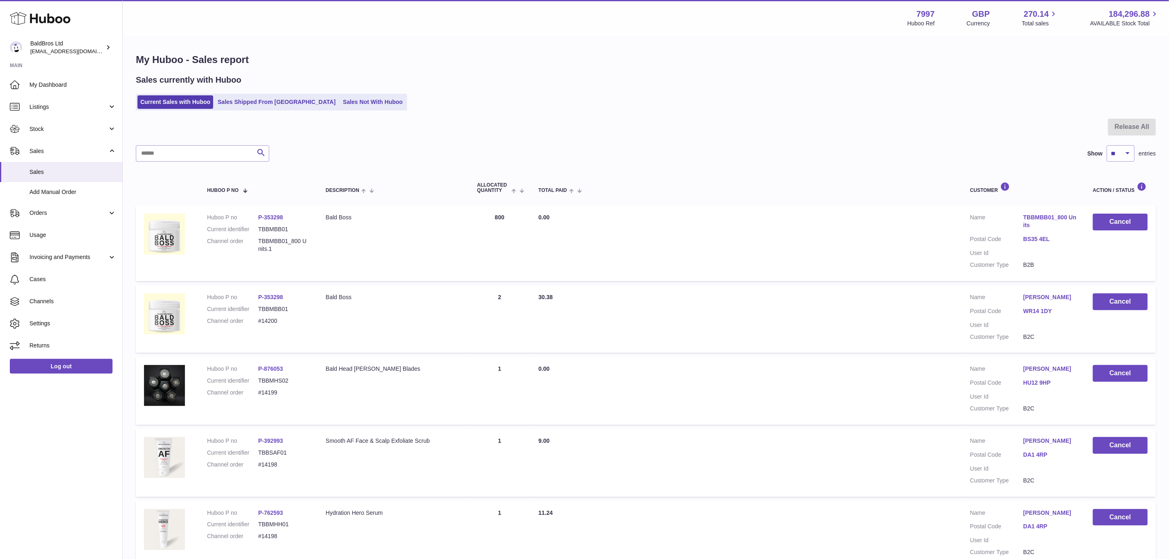  Describe the element at coordinates (1095, 153) in the screenshot. I see `label: Show` at that location.